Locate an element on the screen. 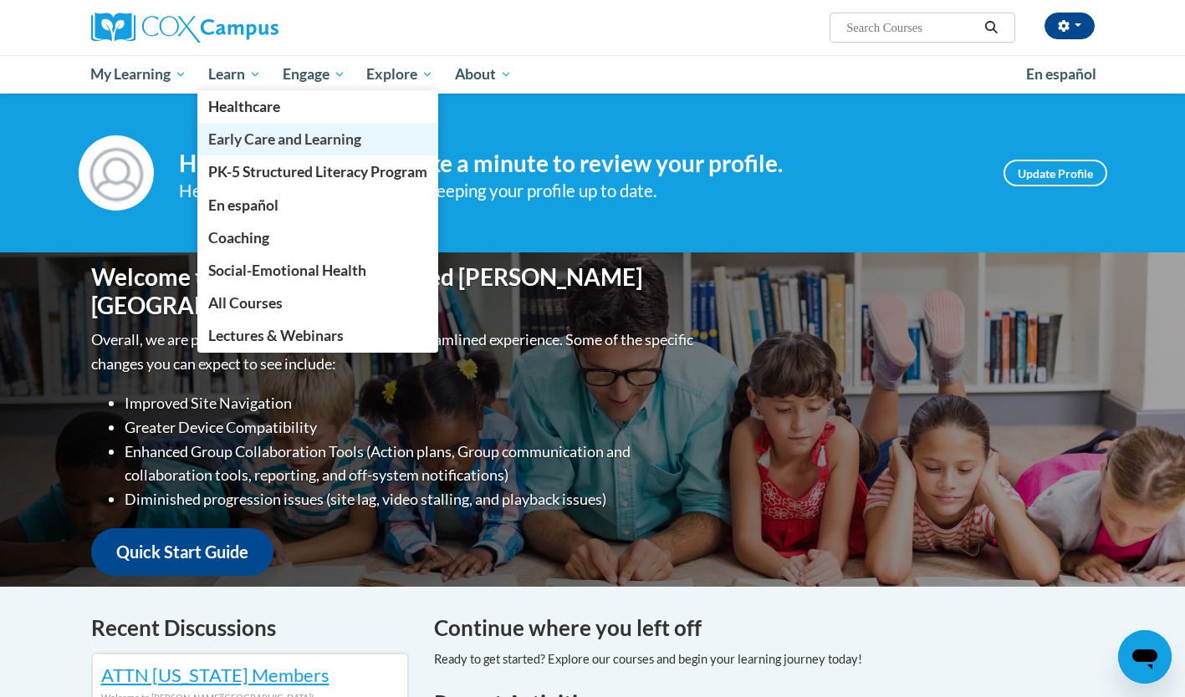 Image resolution: width=1185 pixels, height=697 pixels. span: Explore is located at coordinates (400, 74).